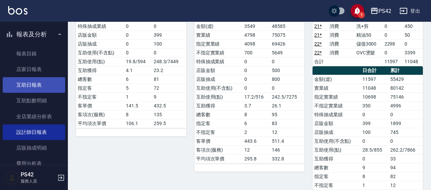 The image size is (431, 190). Describe the element at coordinates (138, 88) in the screenshot. I see `td: 5` at that location.